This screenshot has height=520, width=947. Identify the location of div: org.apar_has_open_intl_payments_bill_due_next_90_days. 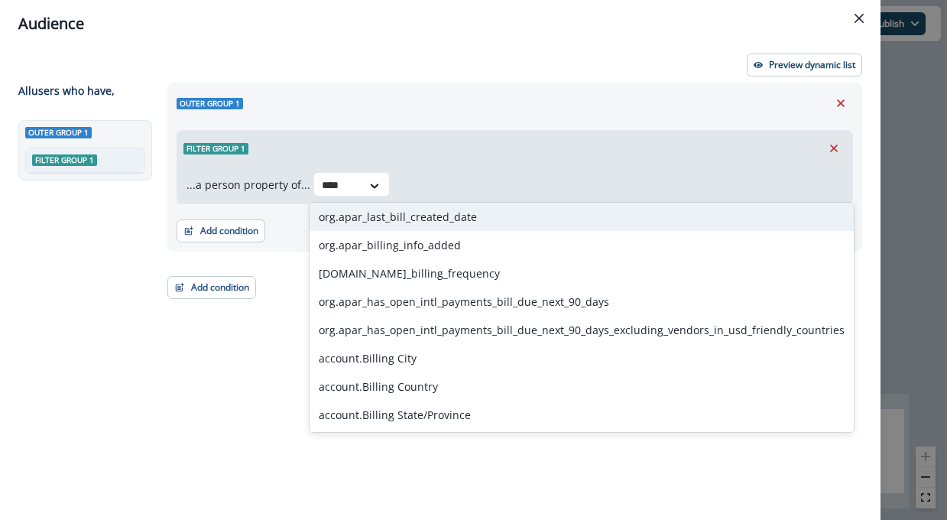
(582, 301).